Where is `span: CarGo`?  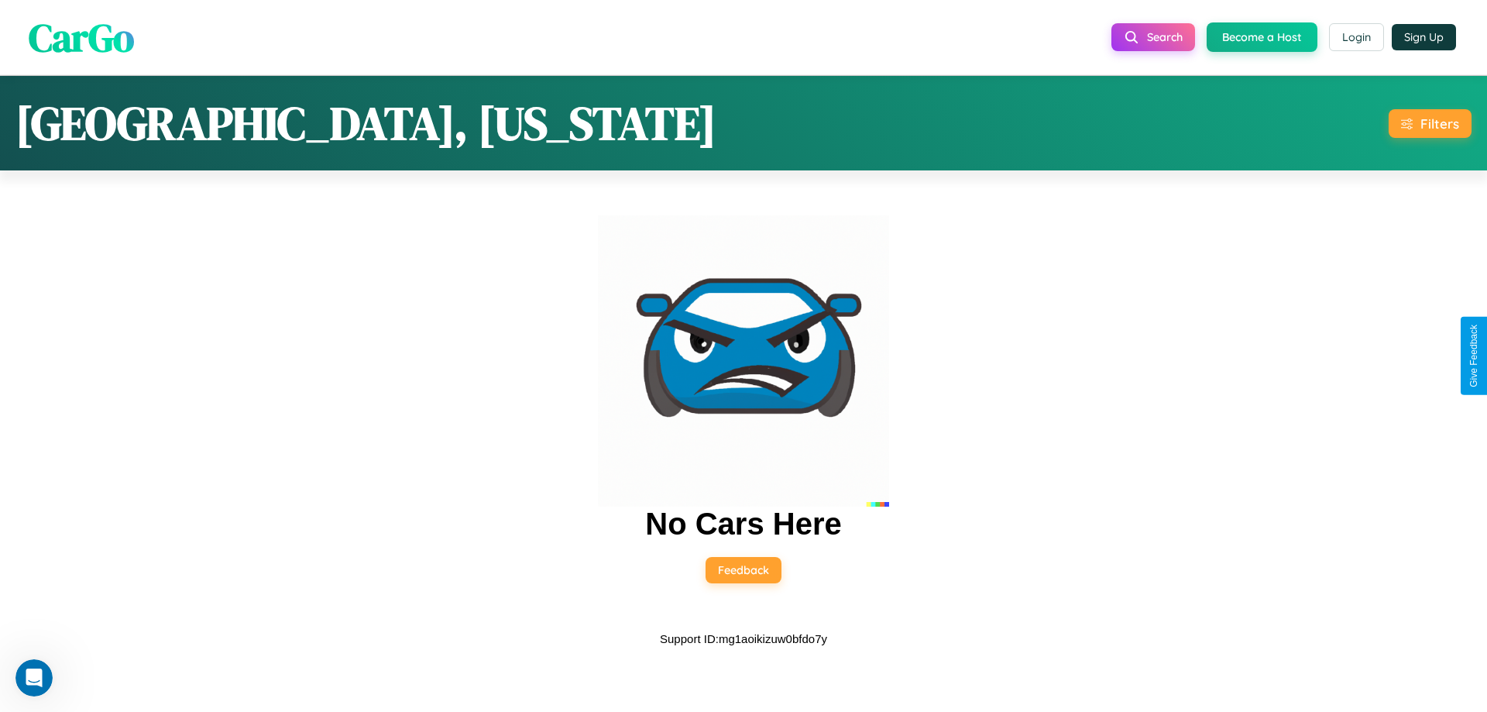 span: CarGo is located at coordinates (81, 36).